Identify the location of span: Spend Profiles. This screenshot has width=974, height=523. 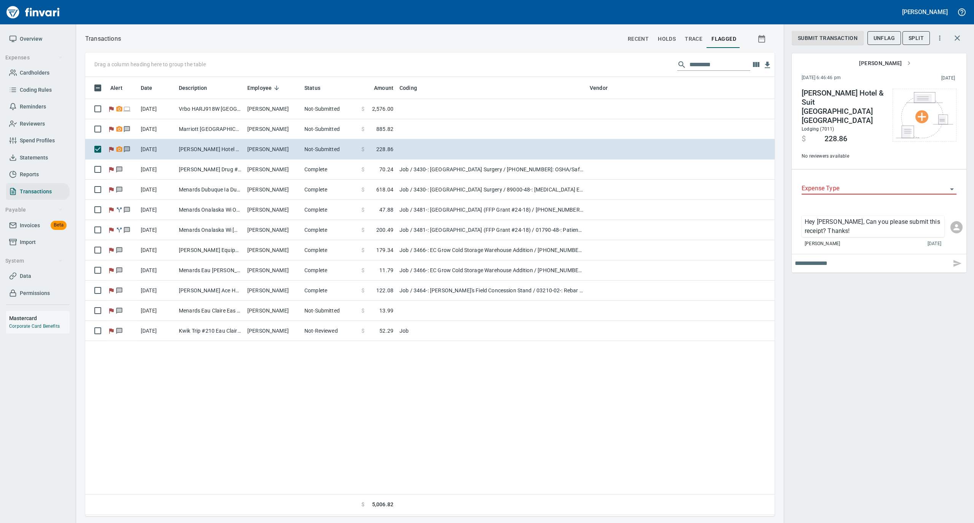
(37, 140).